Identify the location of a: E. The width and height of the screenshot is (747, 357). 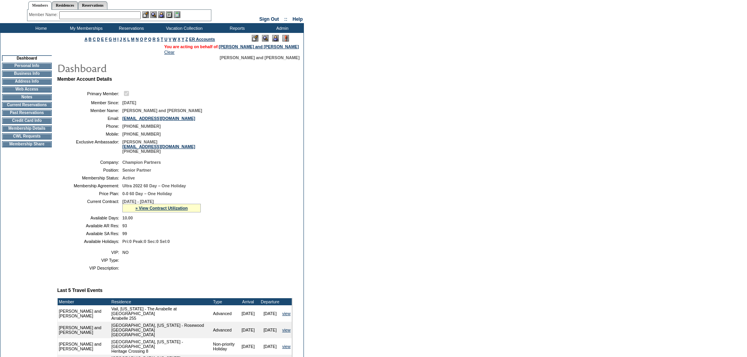
(102, 39).